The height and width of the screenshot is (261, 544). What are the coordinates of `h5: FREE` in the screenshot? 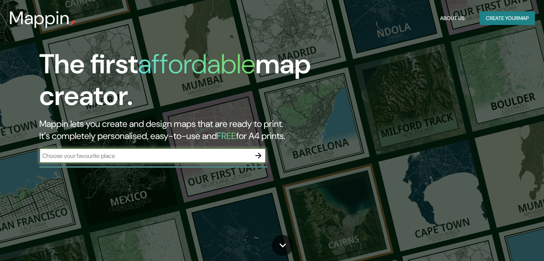 It's located at (226, 136).